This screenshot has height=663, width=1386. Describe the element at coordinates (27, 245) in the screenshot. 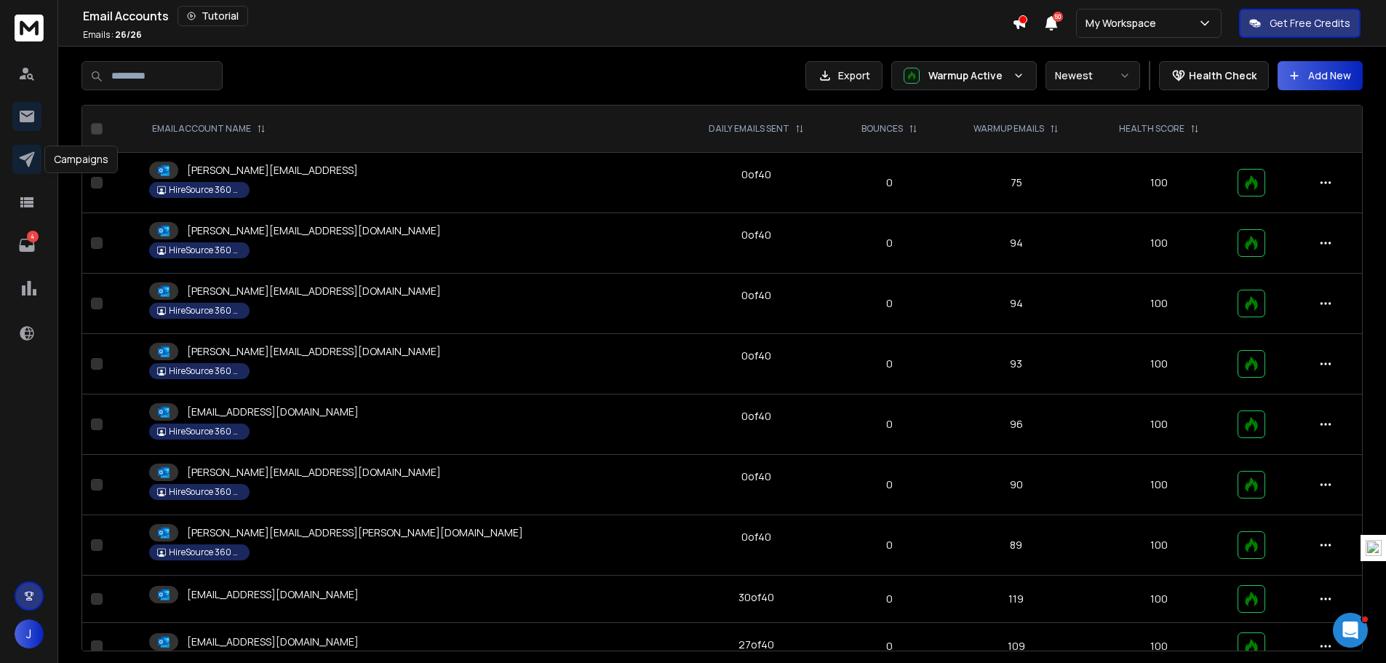

I see `a: 4` at that location.